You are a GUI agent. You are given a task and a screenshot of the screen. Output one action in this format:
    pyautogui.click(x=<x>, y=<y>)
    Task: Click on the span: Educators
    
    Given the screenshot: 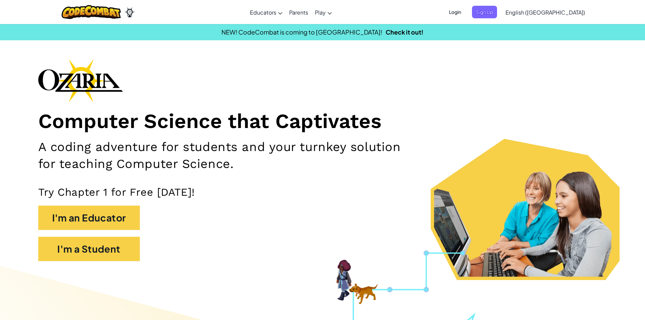 What is the action you would take?
    pyautogui.click(x=263, y=12)
    